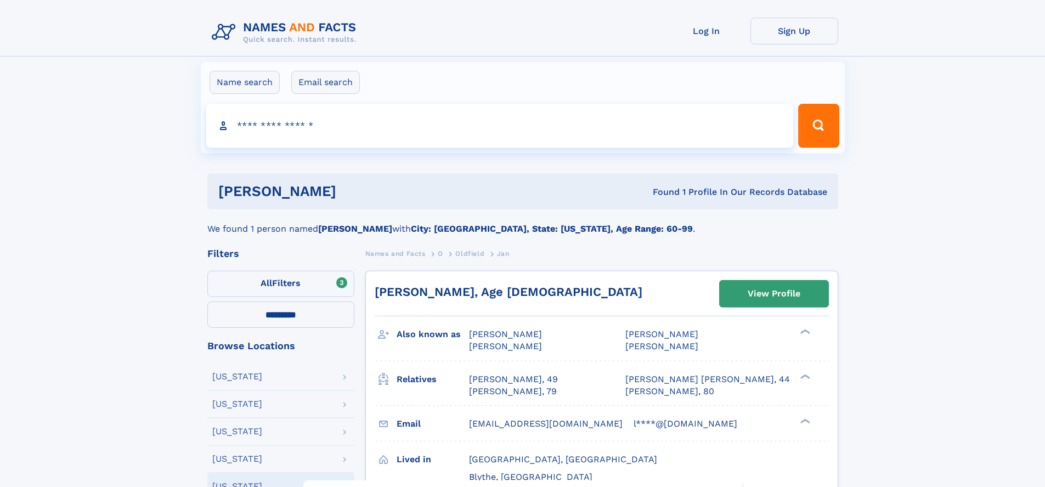 This screenshot has width=1045, height=487. I want to click on label: Filters, so click(281, 284).